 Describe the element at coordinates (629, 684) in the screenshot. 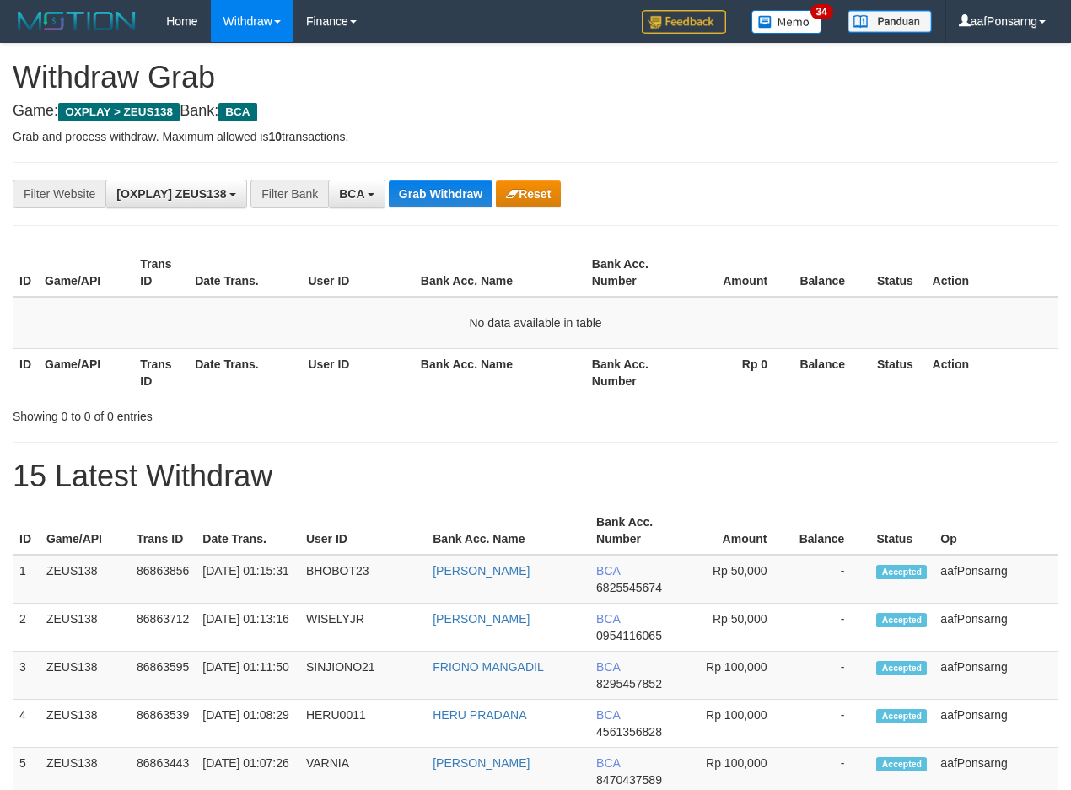

I see `span: Copy 8295457852 to clipboard` at that location.